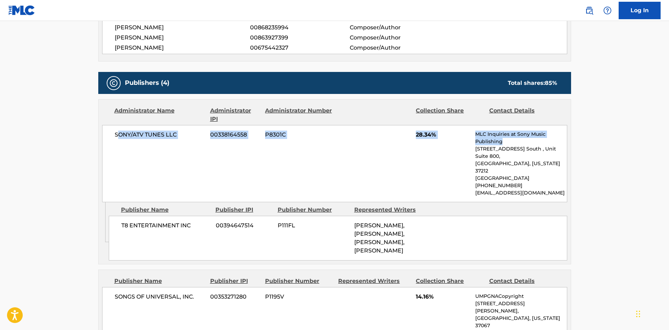 The width and height of the screenshot is (669, 330). What do you see at coordinates (166, 226) in the screenshot?
I see `span: T8 ENTERTAINMENT INC` at bounding box center [166, 226].